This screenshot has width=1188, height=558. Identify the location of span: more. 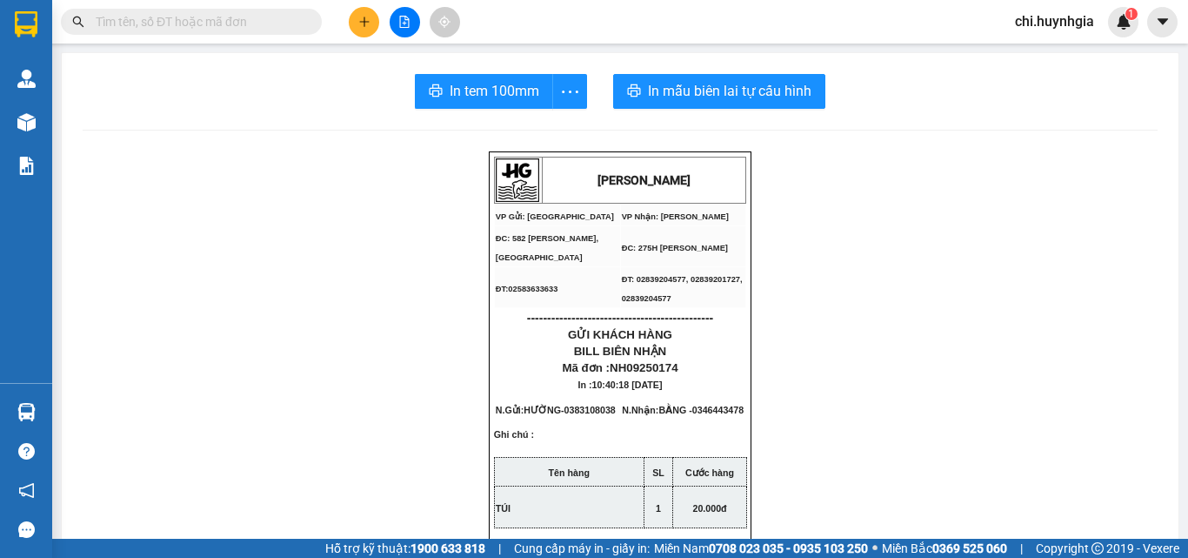
(570, 91).